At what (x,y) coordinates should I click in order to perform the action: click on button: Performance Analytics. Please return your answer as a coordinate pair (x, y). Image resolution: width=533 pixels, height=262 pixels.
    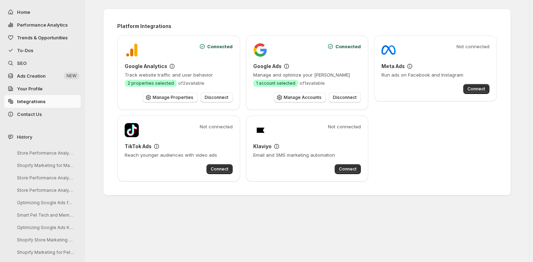
    Looking at the image, I should click on (42, 25).